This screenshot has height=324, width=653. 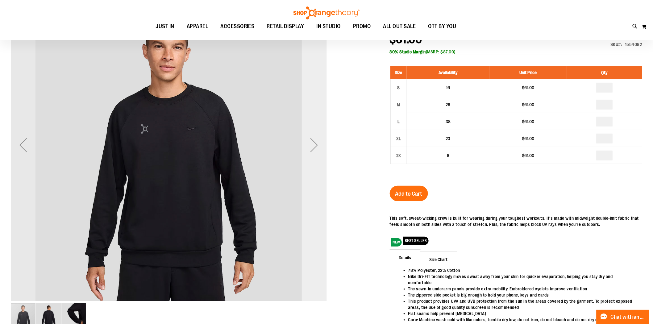 What do you see at coordinates (405, 257) in the screenshot?
I see `span: Details` at bounding box center [405, 257].